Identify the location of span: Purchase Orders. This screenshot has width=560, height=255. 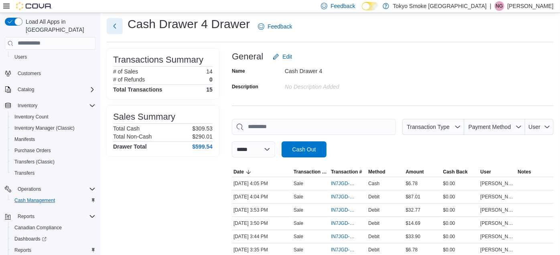
(33, 151).